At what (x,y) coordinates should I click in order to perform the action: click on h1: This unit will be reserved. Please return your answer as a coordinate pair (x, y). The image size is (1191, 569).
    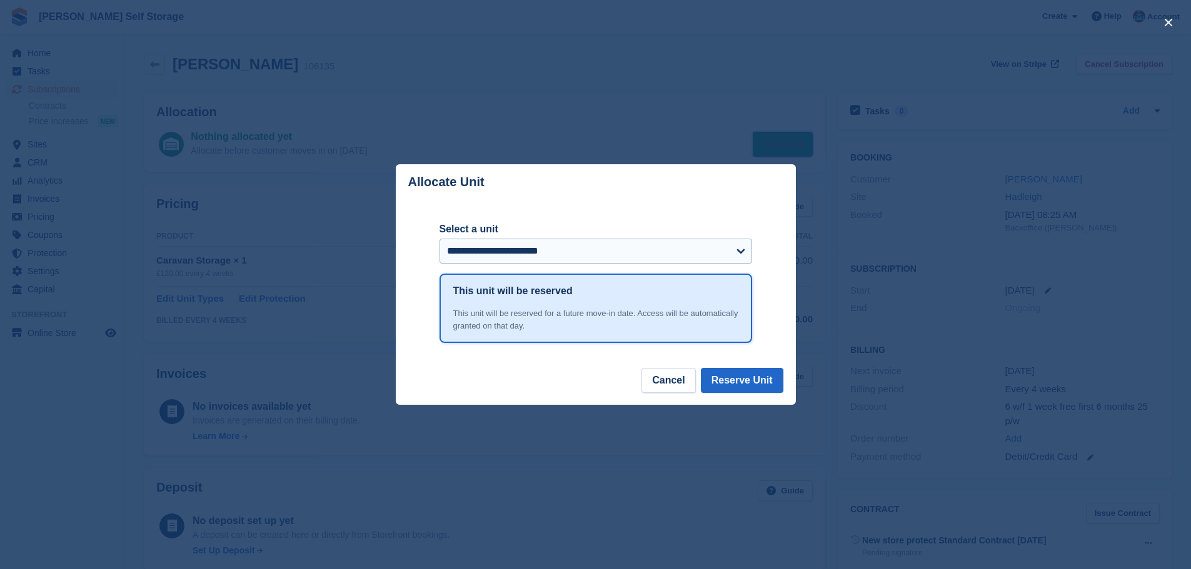
    Looking at the image, I should click on (513, 291).